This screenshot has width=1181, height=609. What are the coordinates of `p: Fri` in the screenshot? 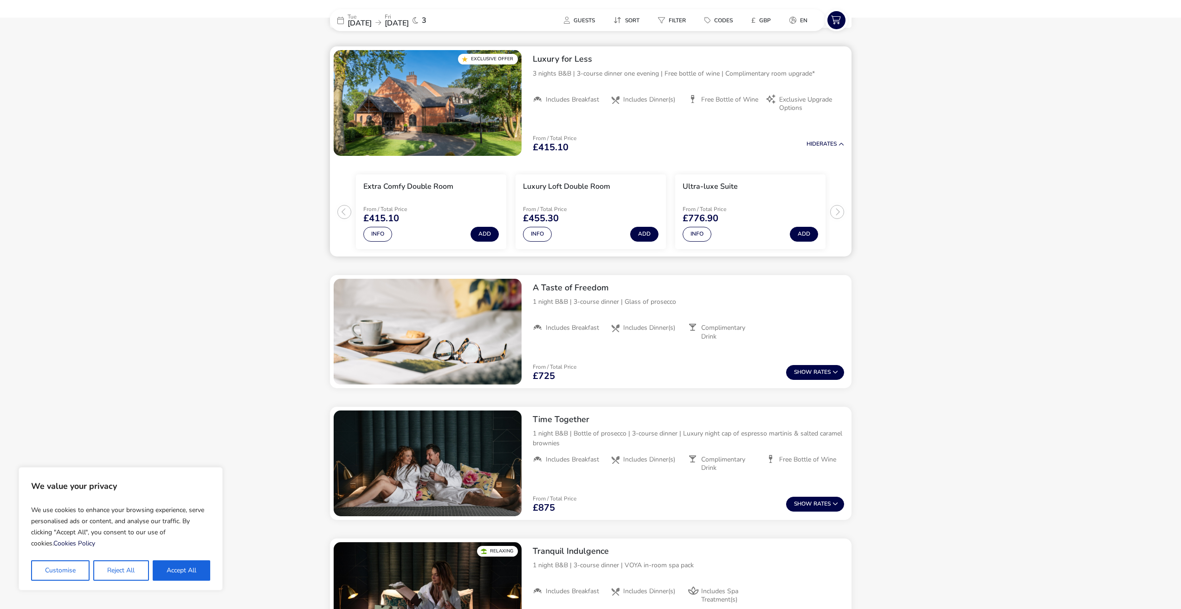 It's located at (397, 17).